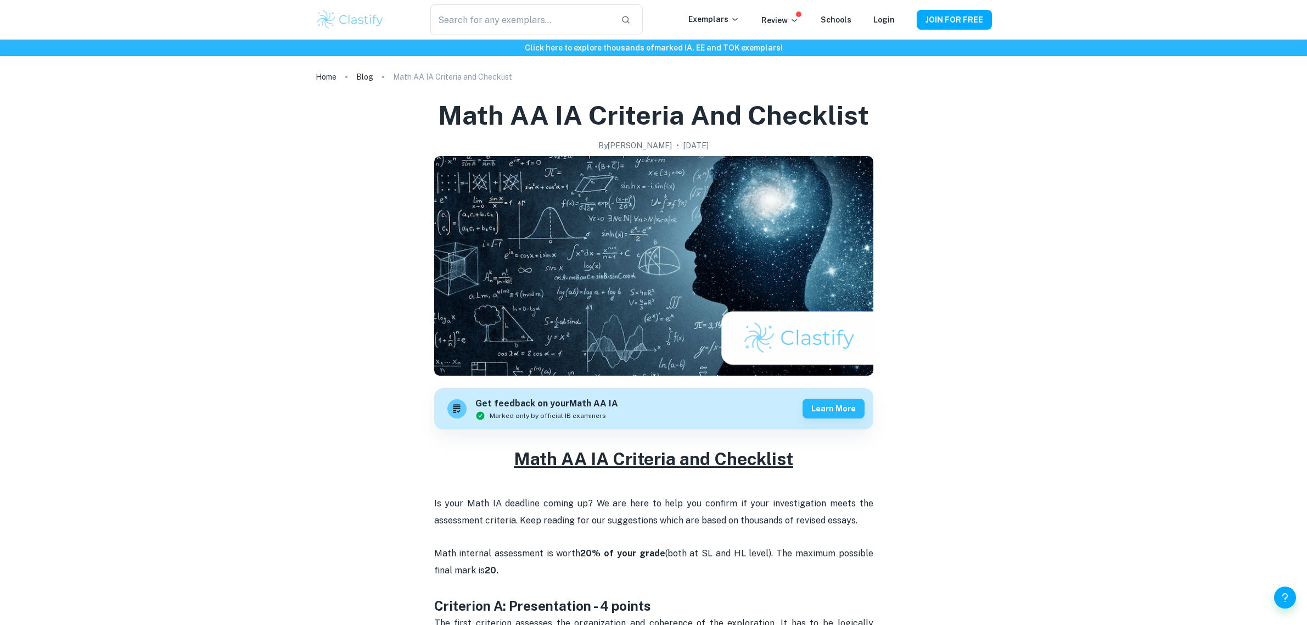 Image resolution: width=1307 pixels, height=625 pixels. Describe the element at coordinates (836, 20) in the screenshot. I see `a: Schools` at that location.